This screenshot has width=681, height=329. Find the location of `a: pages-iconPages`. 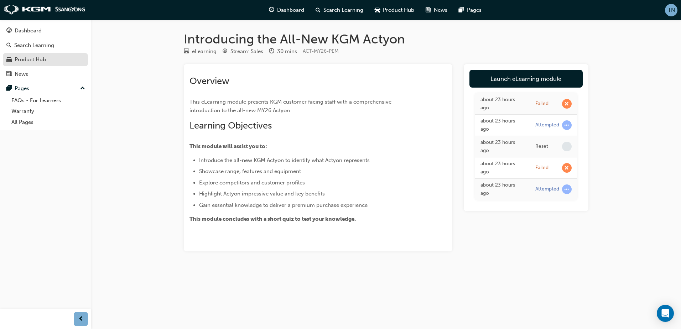

a: pages-iconPages is located at coordinates (470, 10).